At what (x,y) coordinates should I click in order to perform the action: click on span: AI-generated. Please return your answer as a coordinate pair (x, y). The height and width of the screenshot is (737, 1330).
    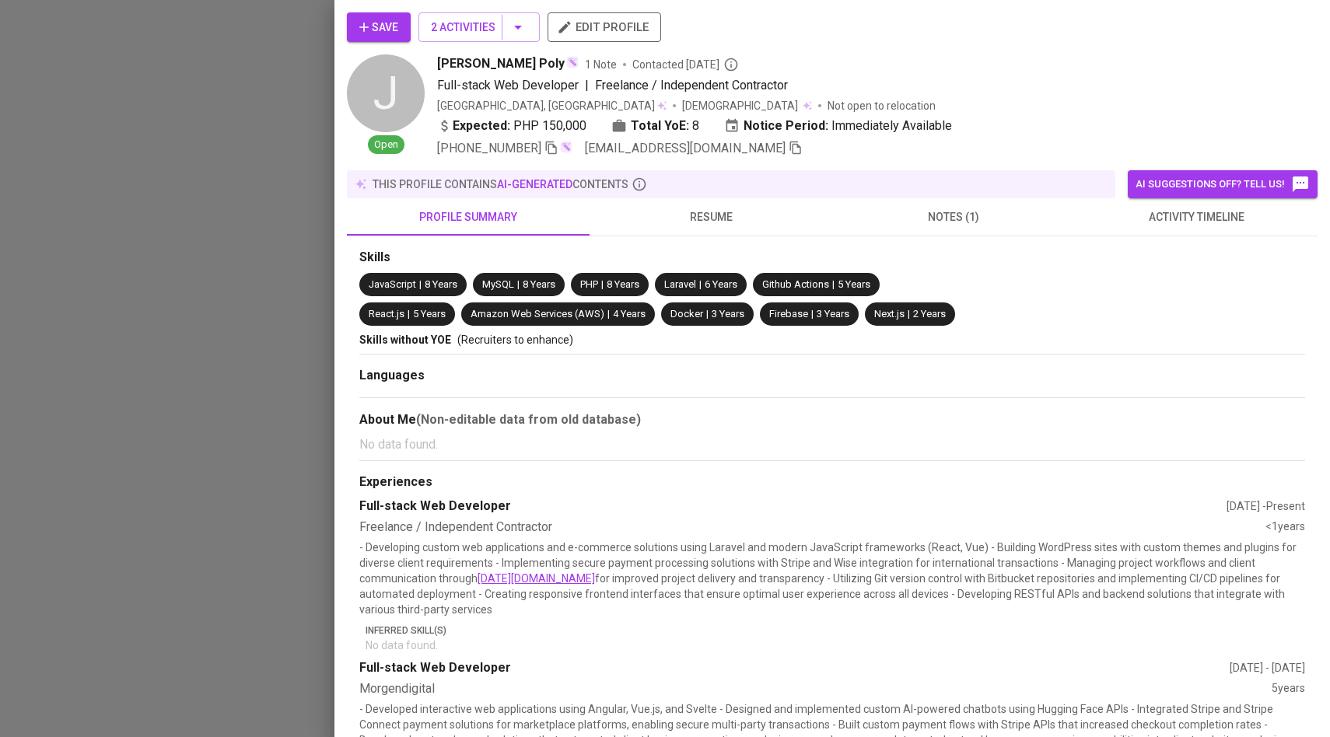
    Looking at the image, I should click on (534, 184).